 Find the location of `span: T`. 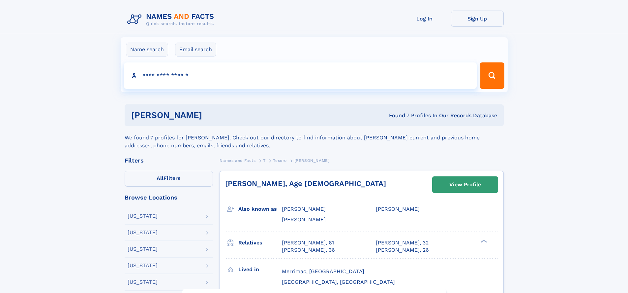

span: T is located at coordinates (264, 160).